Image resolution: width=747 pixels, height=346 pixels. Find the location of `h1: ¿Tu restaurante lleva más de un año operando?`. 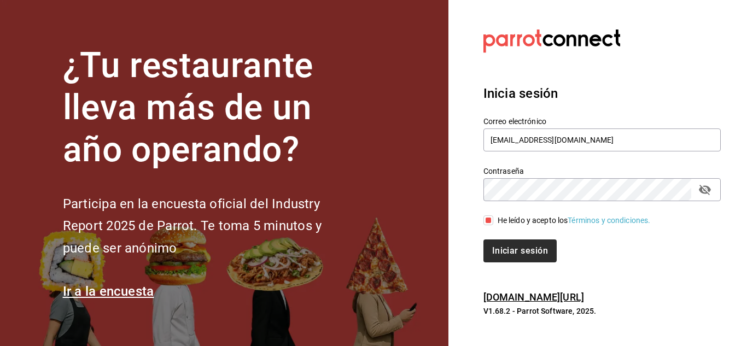

h1: ¿Tu restaurante lleva más de un año operando? is located at coordinates (211, 108).